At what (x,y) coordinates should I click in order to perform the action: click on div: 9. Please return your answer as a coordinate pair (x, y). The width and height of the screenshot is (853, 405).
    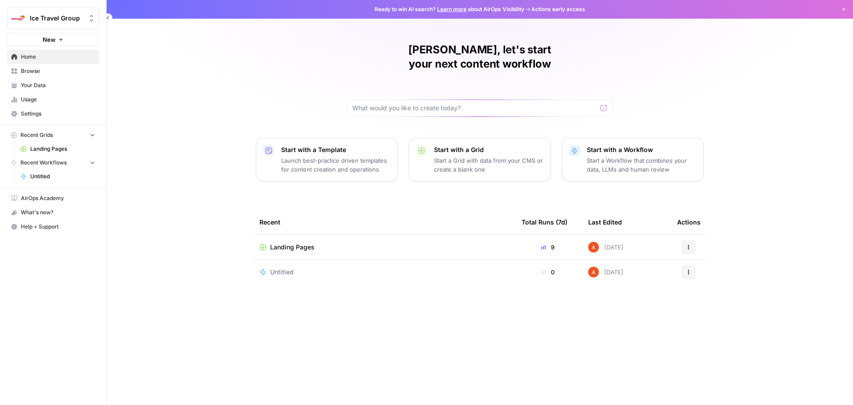
    Looking at the image, I should click on (548, 247).